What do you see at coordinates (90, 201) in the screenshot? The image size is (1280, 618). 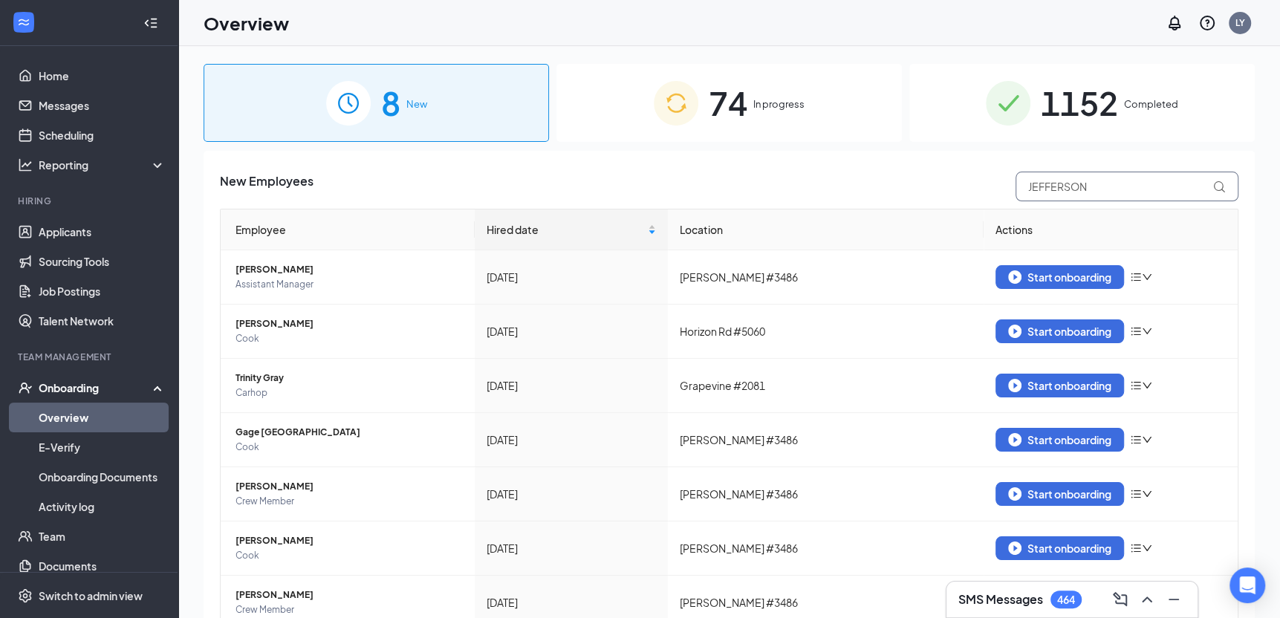 I see `div: Hiring` at bounding box center [90, 201].